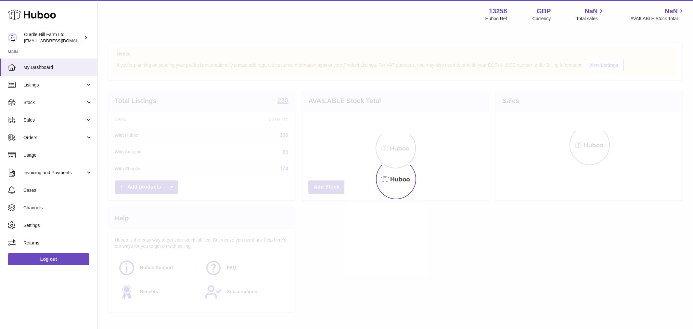 The width and height of the screenshot is (693, 329). What do you see at coordinates (590, 19) in the screenshot?
I see `span: Total sales` at bounding box center [590, 19].